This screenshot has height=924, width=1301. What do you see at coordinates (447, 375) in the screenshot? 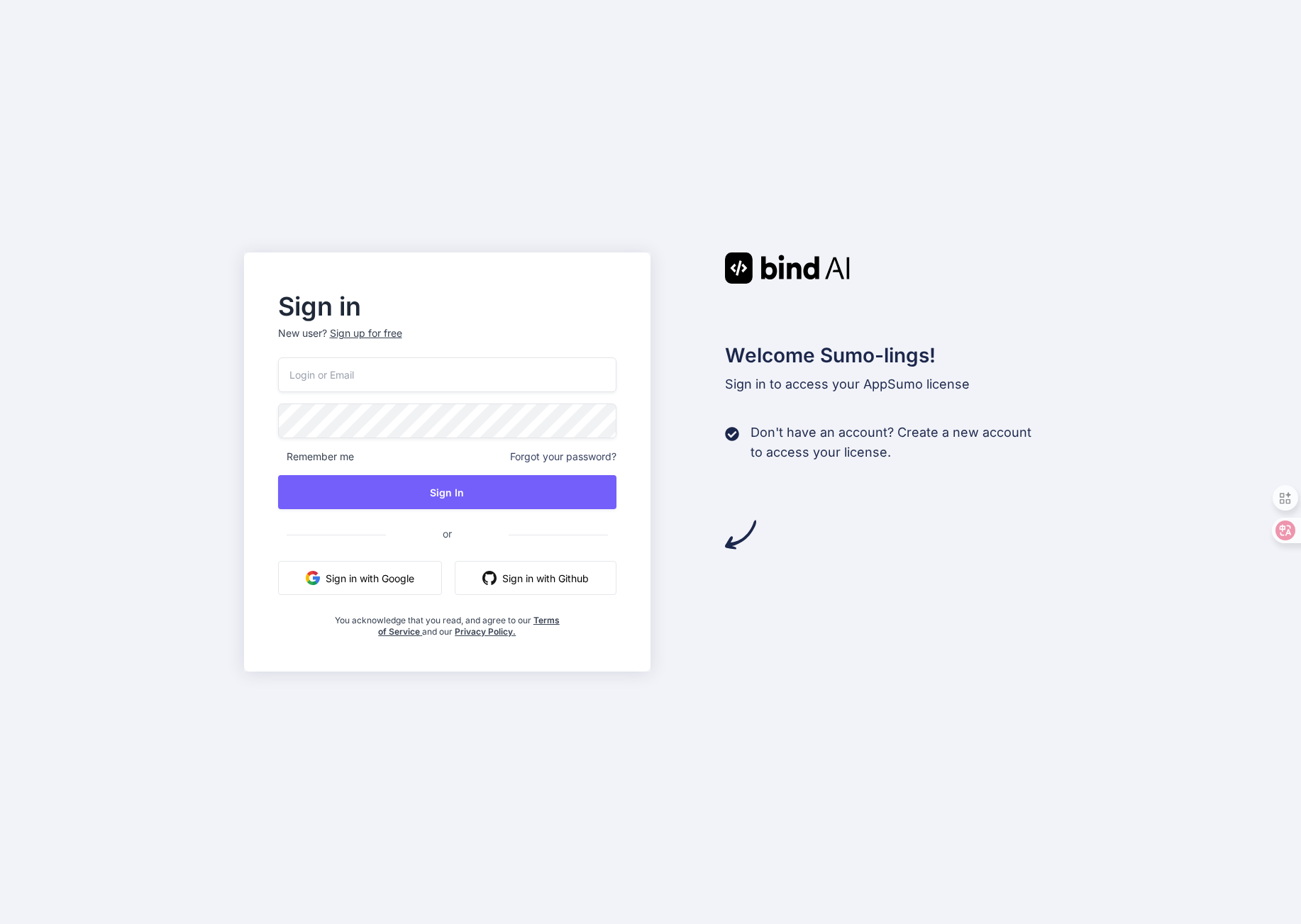
I see `input: Login or Email` at bounding box center [447, 375].